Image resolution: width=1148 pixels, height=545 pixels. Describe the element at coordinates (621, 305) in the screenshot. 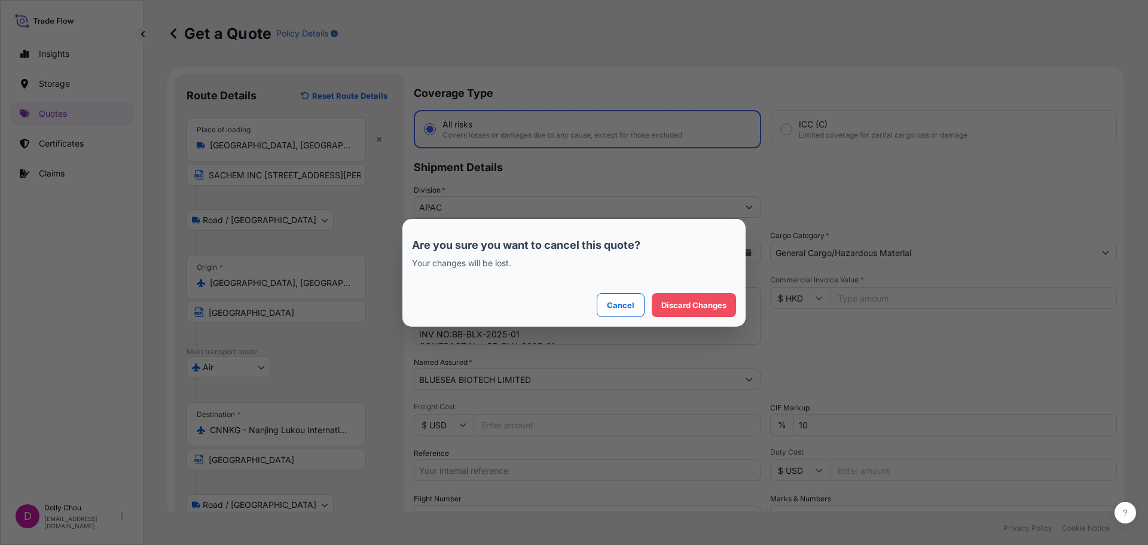

I see `p: Cancel` at that location.